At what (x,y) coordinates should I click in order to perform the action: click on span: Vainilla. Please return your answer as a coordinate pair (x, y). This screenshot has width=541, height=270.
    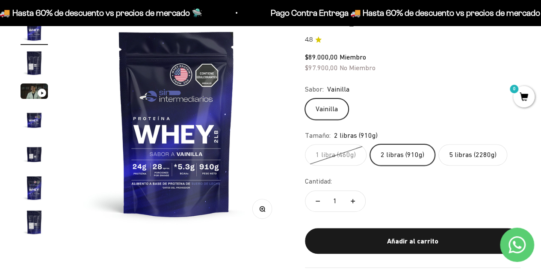
    Looking at the image, I should click on (338, 89).